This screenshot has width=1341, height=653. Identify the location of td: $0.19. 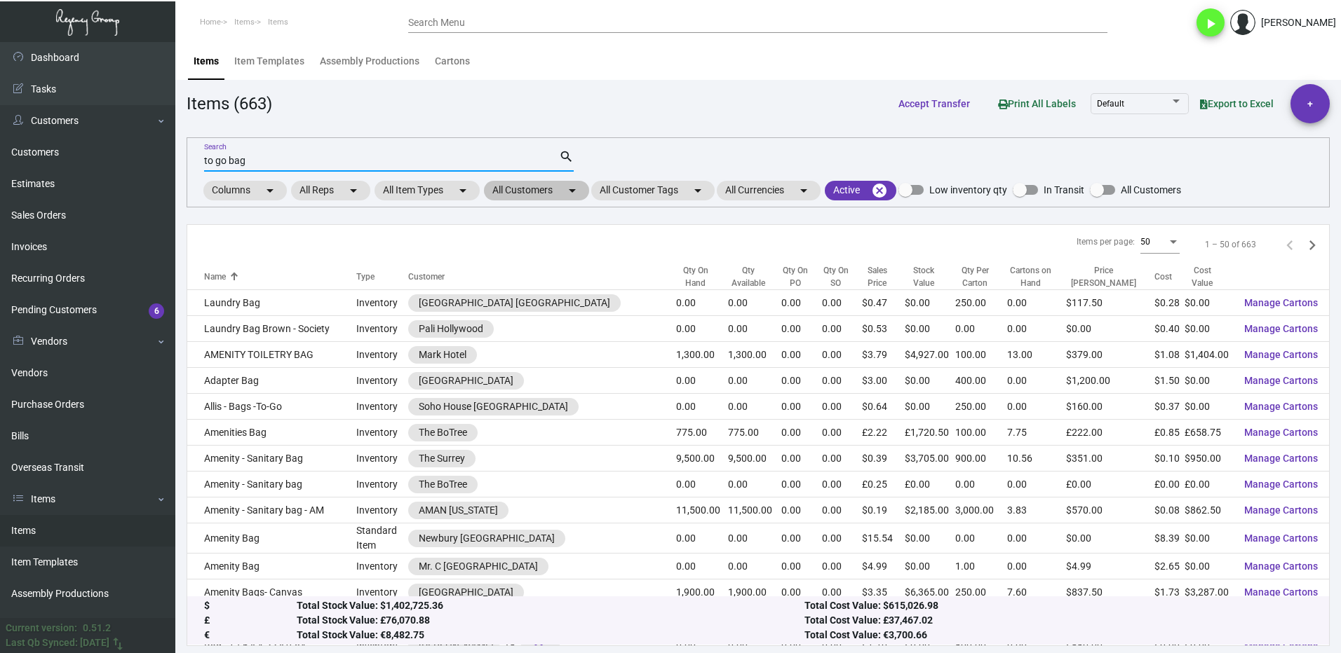
(883, 510).